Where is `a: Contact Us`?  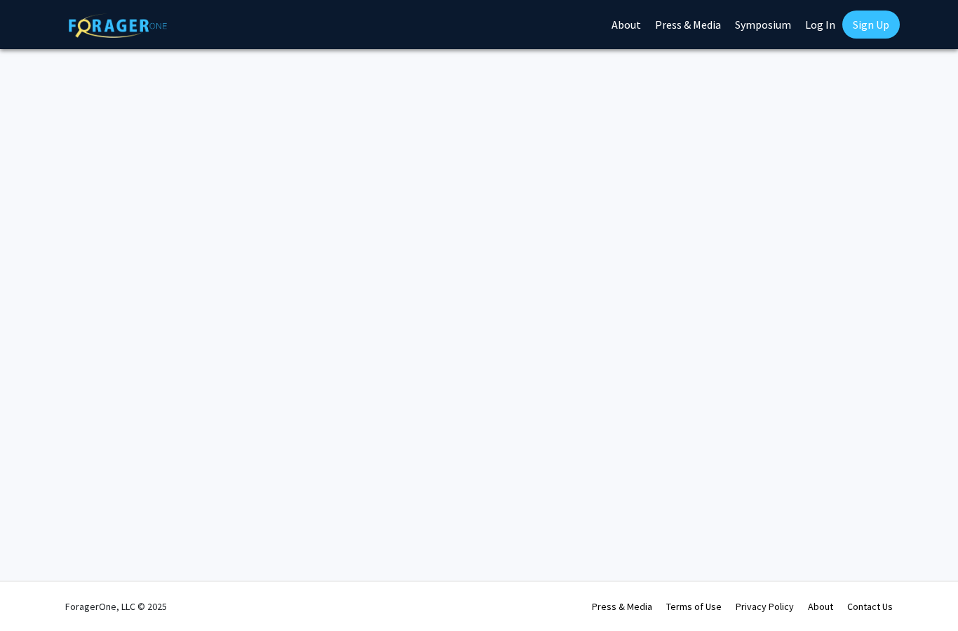 a: Contact Us is located at coordinates (870, 607).